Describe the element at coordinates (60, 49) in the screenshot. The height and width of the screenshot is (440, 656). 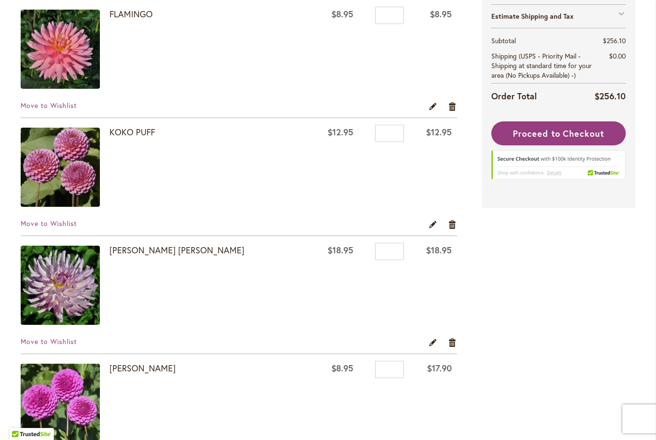
I see `img: FLAMINGO` at that location.